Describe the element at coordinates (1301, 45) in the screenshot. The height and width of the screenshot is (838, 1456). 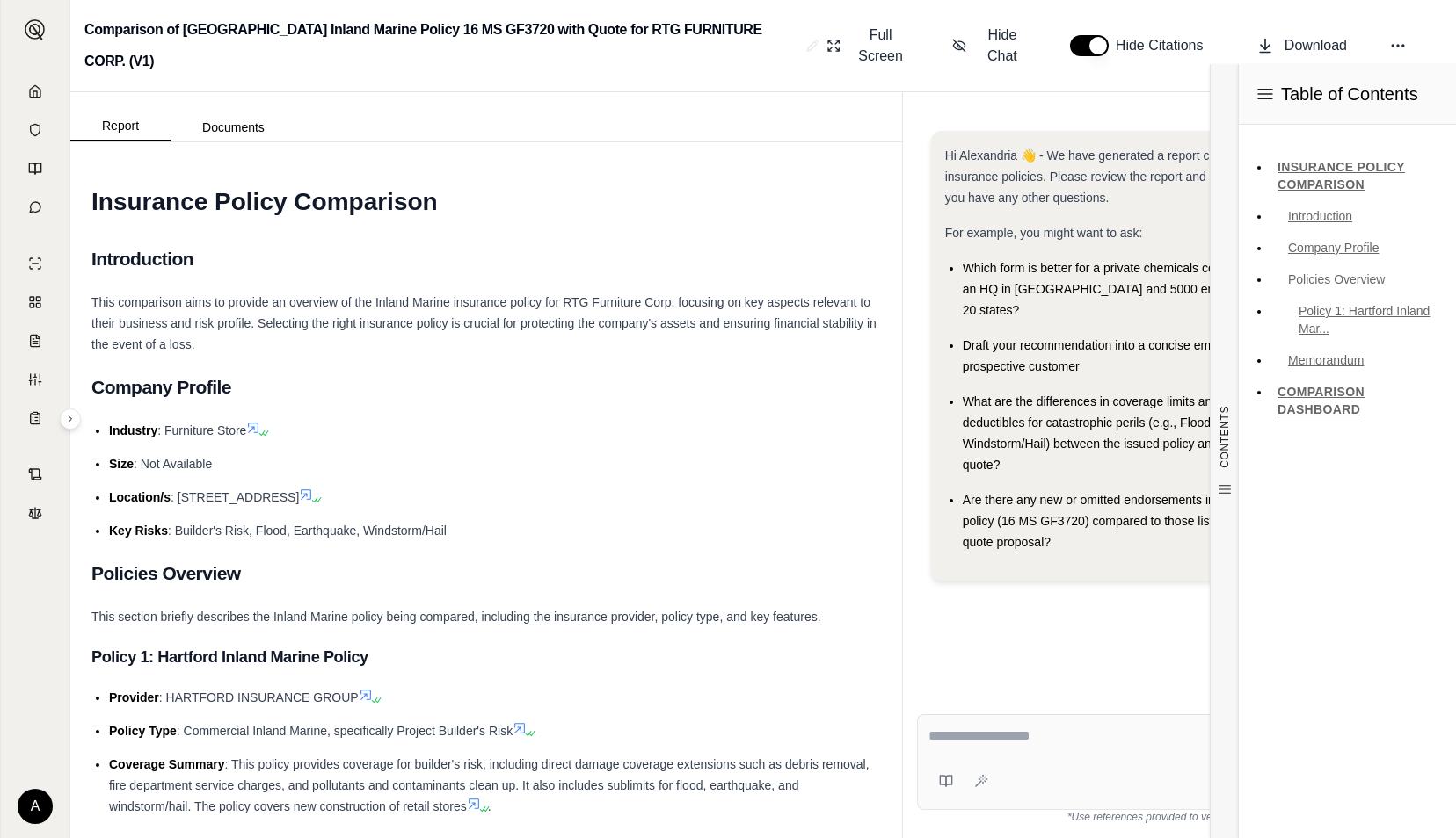
I see `button: Download` at that location.